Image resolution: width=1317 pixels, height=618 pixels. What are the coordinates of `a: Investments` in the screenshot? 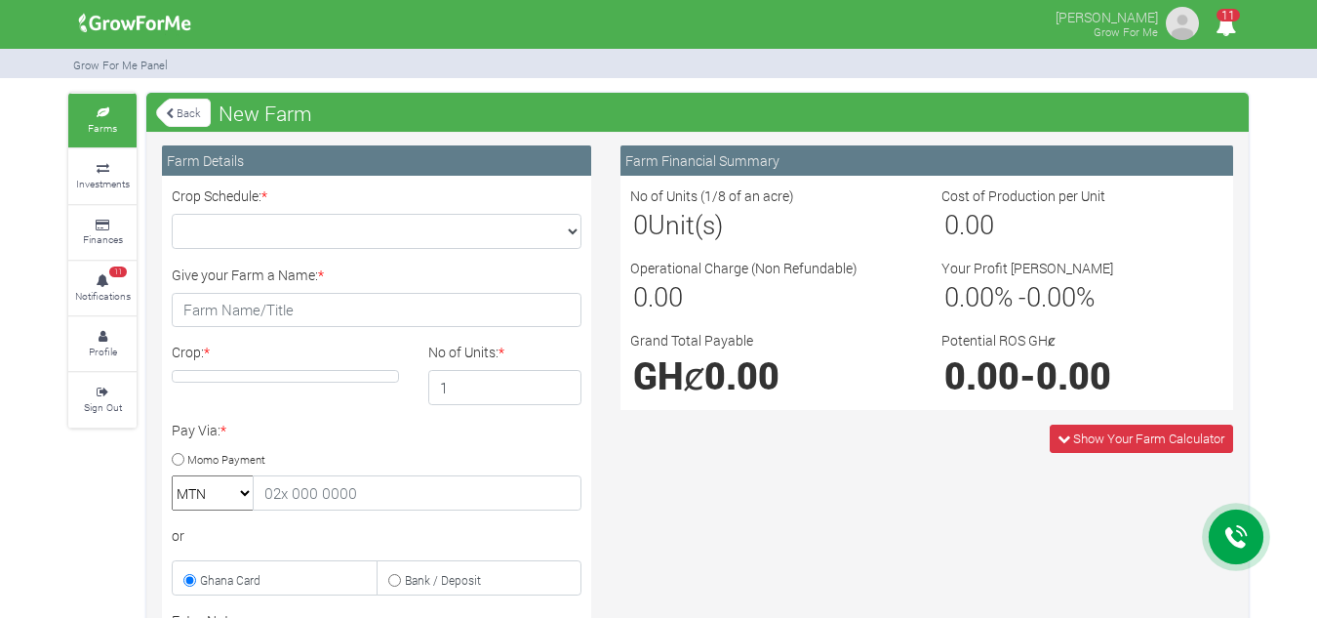 It's located at (102, 176).